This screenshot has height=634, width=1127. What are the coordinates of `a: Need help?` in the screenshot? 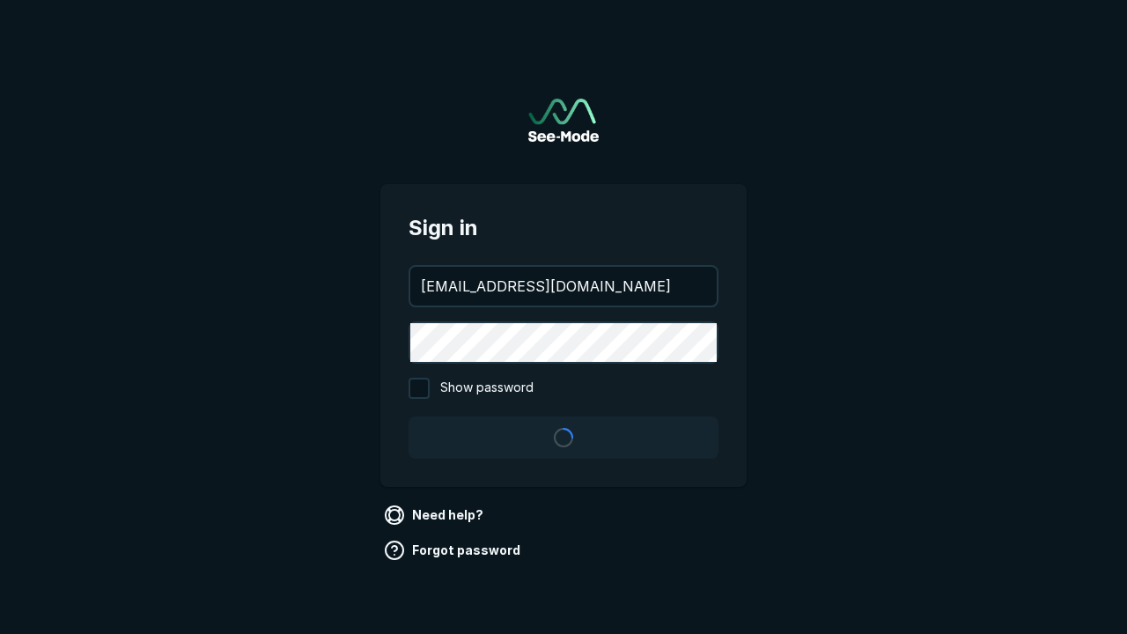 It's located at (435, 515).